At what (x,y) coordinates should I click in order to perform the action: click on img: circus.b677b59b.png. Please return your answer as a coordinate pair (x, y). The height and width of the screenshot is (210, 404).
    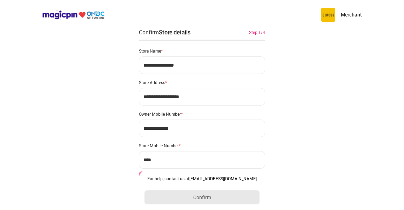
    Looking at the image, I should click on (328, 15).